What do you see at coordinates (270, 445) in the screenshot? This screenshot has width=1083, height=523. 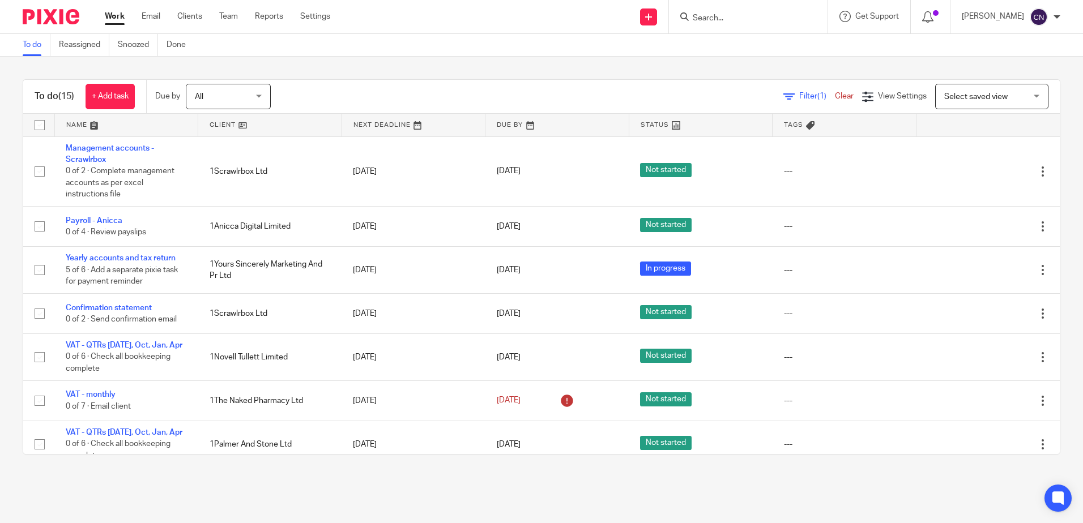 I see `td: 1Palmer And Stone Ltd` at bounding box center [270, 445].